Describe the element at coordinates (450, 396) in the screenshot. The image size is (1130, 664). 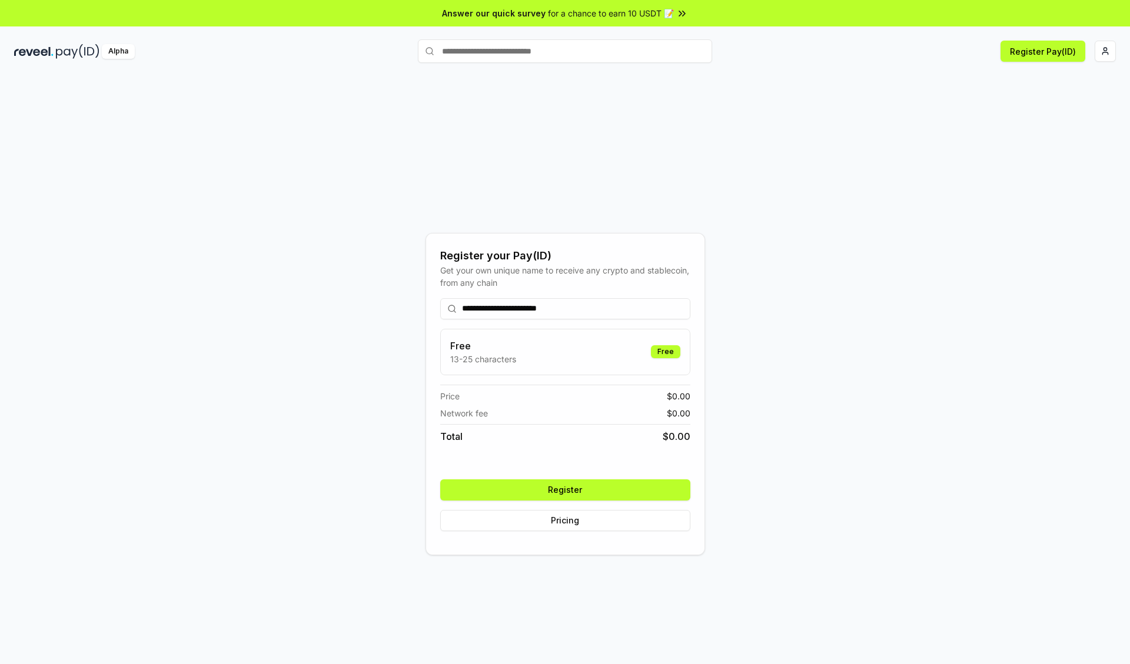
I see `span: Price` at that location.